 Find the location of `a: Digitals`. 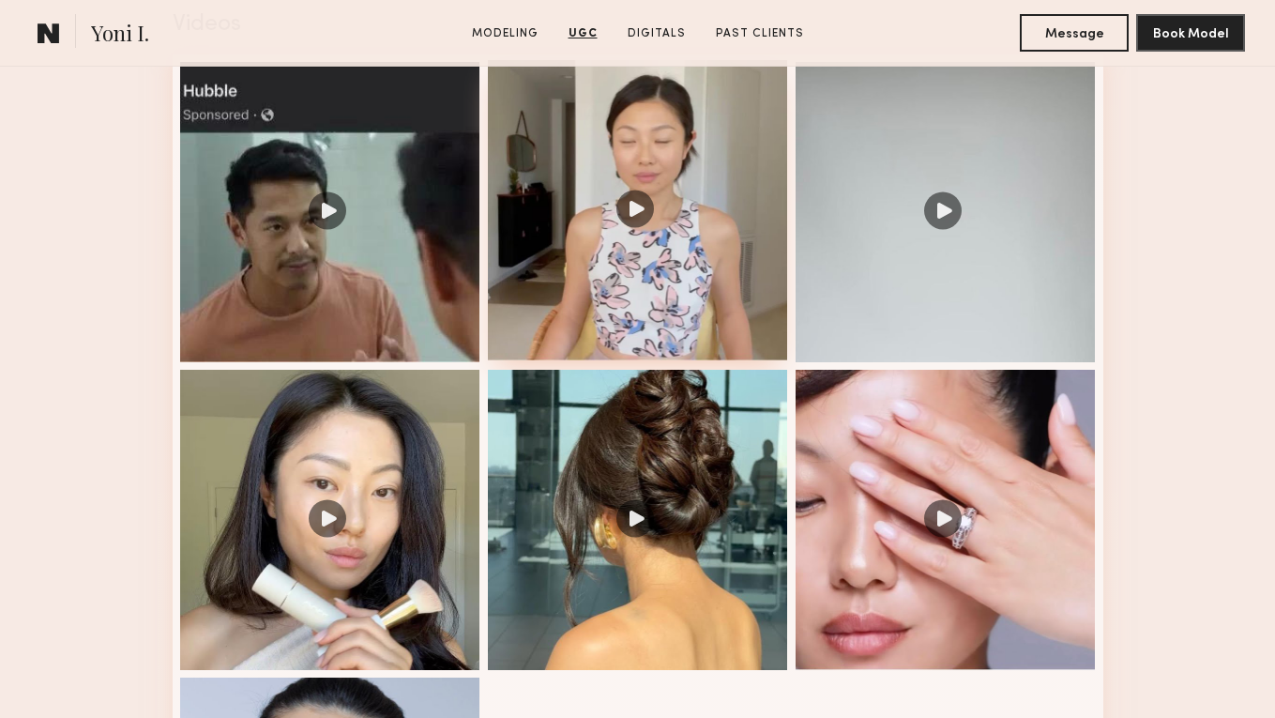

a: Digitals is located at coordinates (657, 34).